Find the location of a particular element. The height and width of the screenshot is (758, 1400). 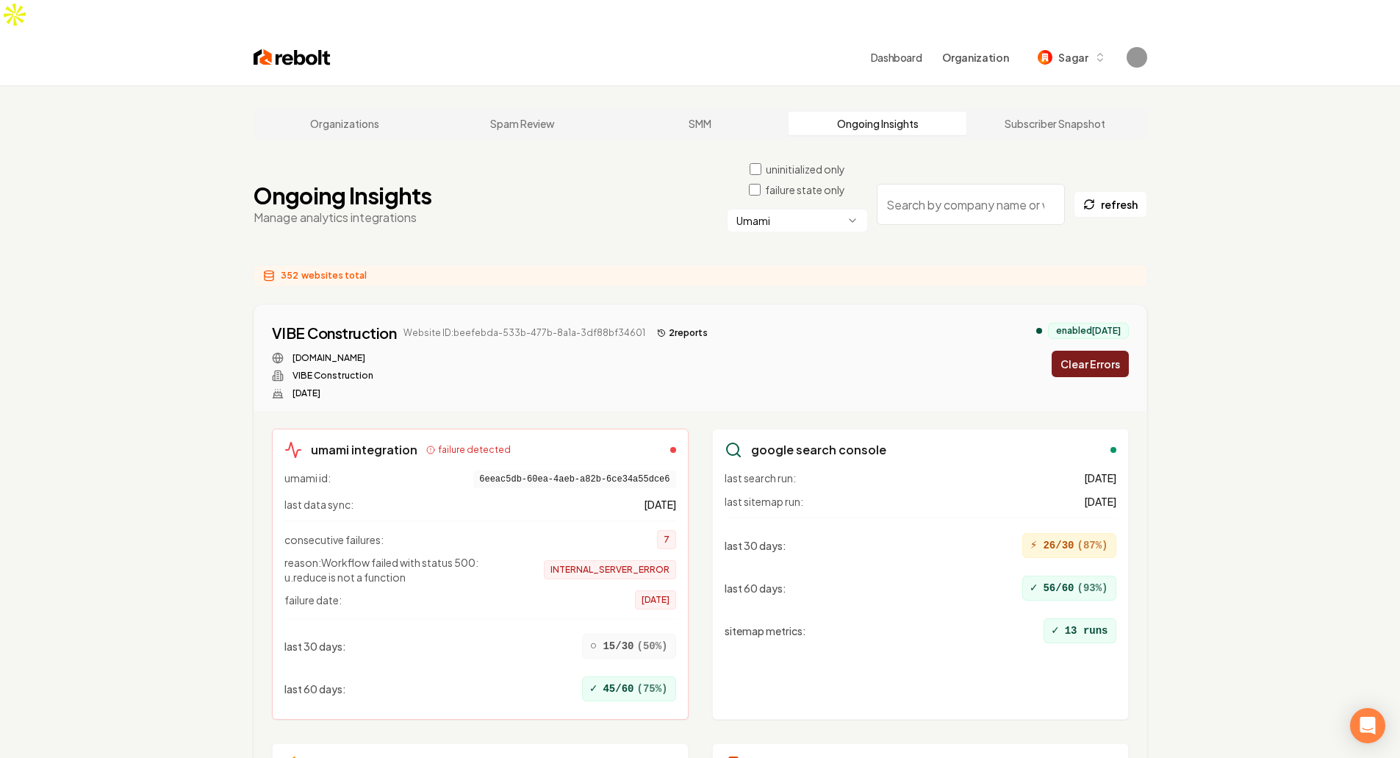

span: last data sync: is located at coordinates (319, 504).